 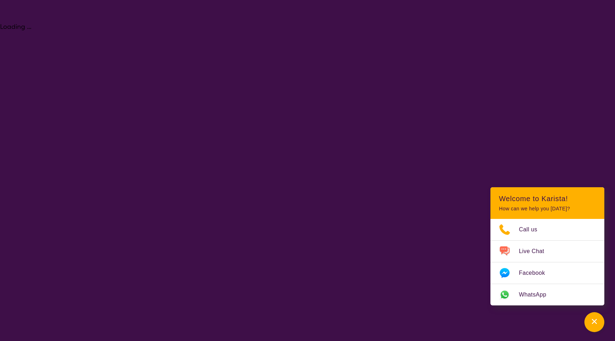 I want to click on ul: Choose channel, so click(x=548, y=262).